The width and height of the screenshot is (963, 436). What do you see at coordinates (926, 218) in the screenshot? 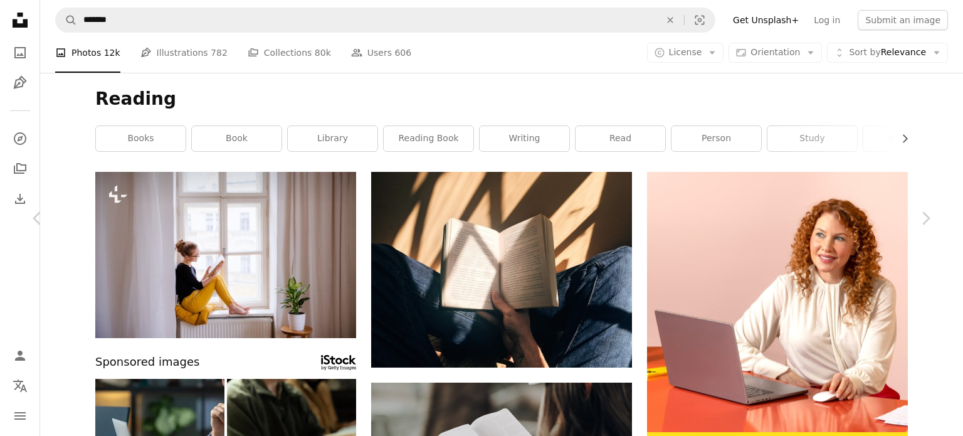
I see `a: Next` at bounding box center [926, 218].